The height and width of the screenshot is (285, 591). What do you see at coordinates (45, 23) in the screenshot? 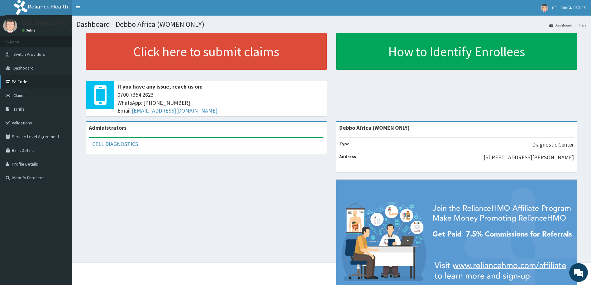
I see `p: CELL DIAGNOSTICS` at bounding box center [45, 23].